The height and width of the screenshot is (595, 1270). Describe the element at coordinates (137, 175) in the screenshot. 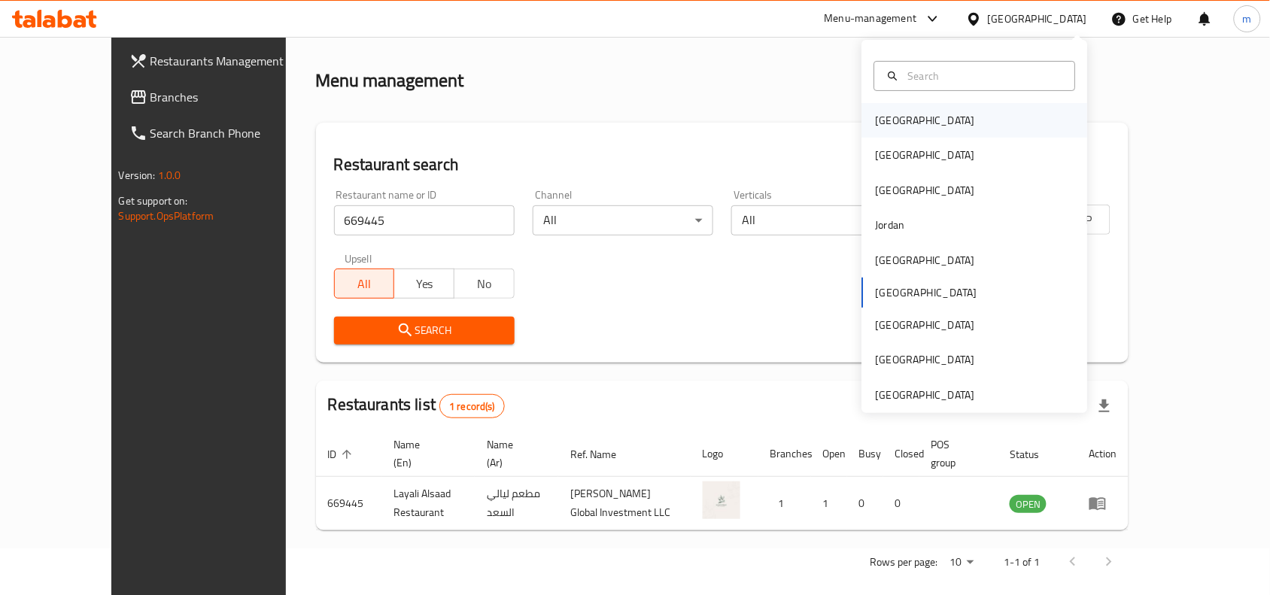

I see `span: Version:` at that location.